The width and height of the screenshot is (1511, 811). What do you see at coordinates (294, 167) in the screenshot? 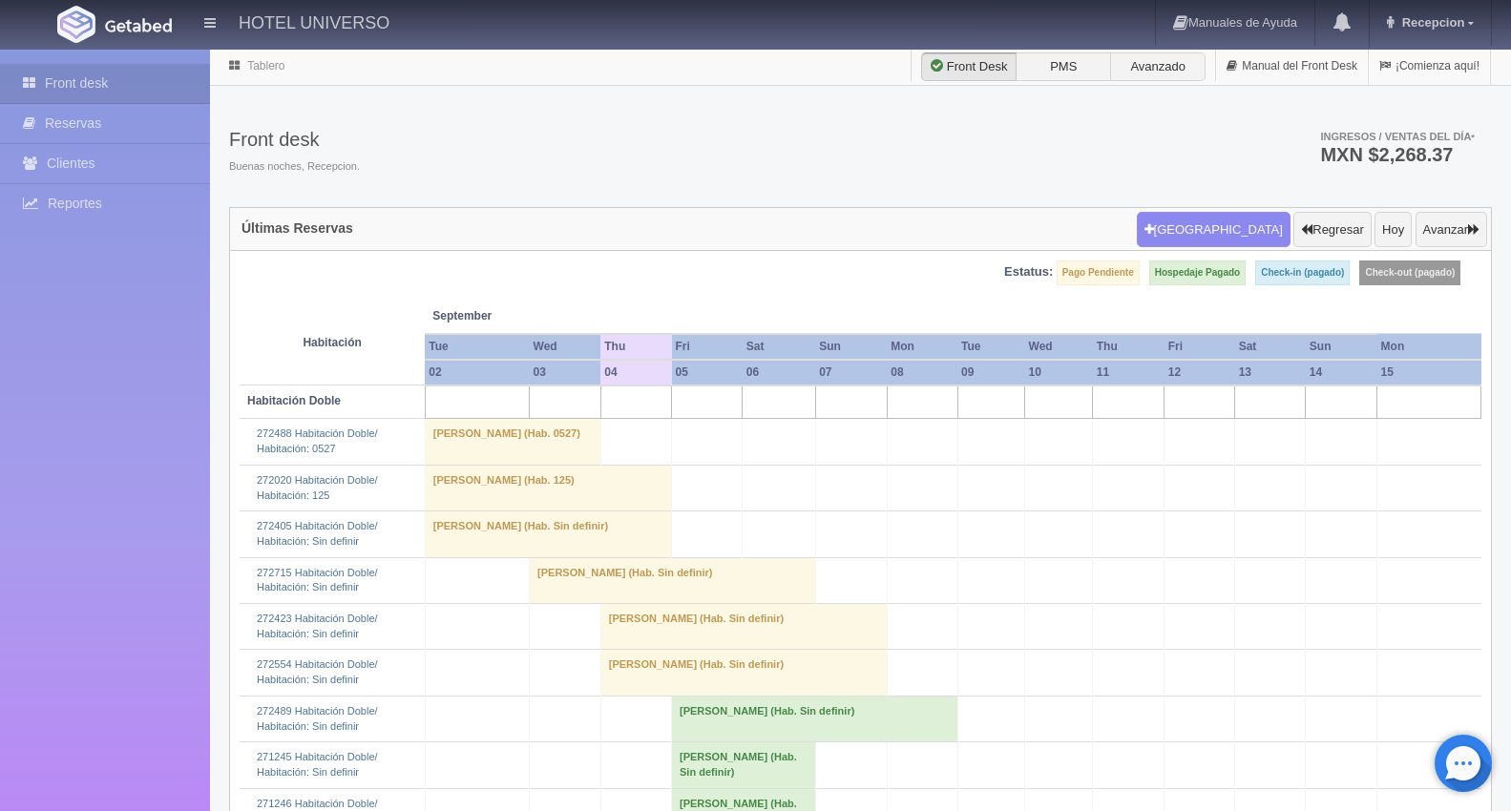
I see `span: Buenas noches, Recepcion.` at bounding box center [294, 167].